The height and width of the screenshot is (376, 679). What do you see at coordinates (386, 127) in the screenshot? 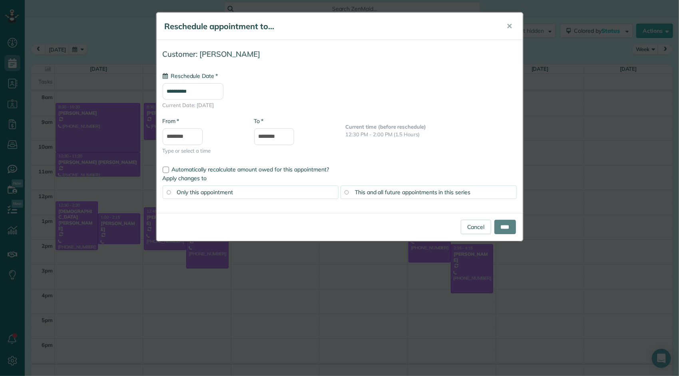
I see `b: Current time (before reschedule)` at bounding box center [386, 127].